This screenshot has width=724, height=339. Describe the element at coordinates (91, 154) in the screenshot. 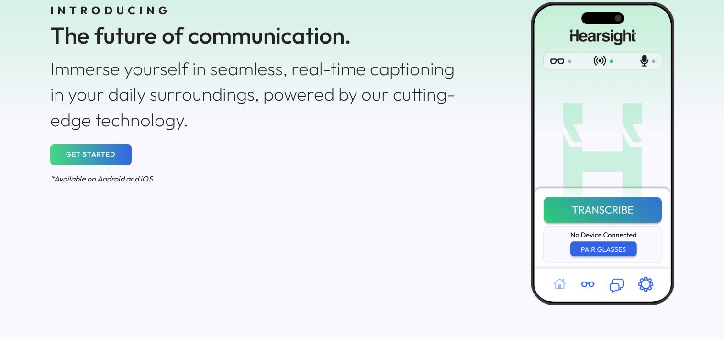

I see `button: GET STARTED` at that location.